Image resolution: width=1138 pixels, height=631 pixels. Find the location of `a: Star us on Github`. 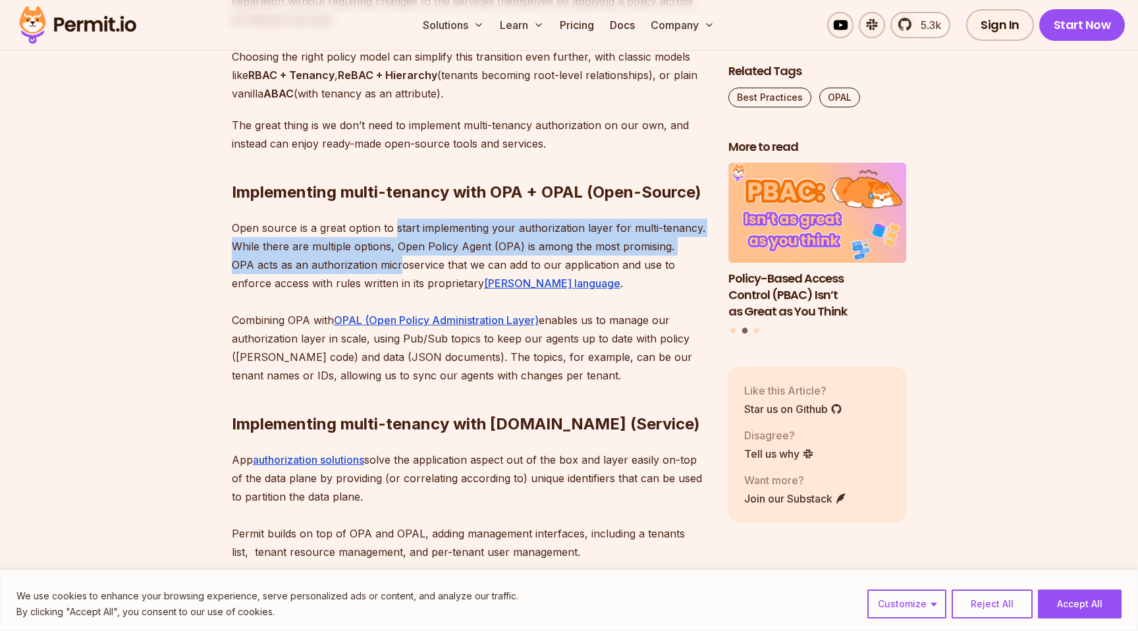

a: Star us on Github is located at coordinates (793, 409).